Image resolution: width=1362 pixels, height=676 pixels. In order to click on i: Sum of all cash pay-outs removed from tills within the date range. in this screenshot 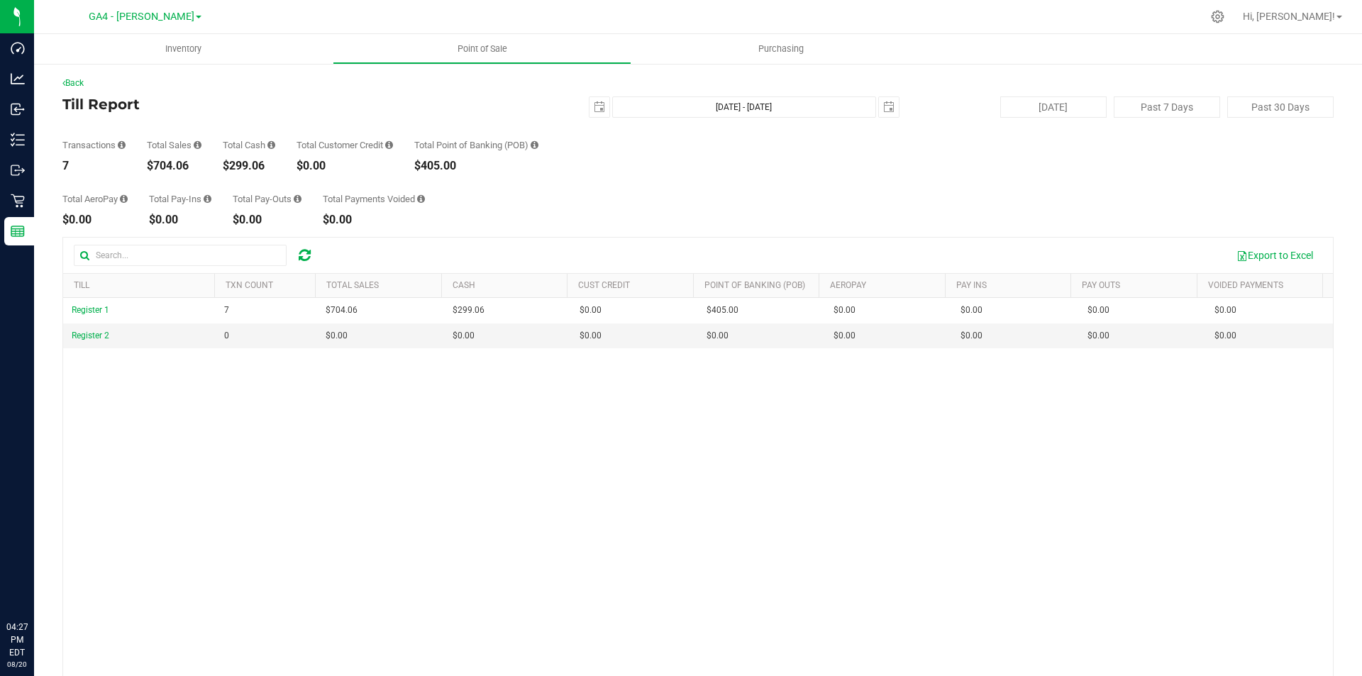, I will do `click(297, 199)`.